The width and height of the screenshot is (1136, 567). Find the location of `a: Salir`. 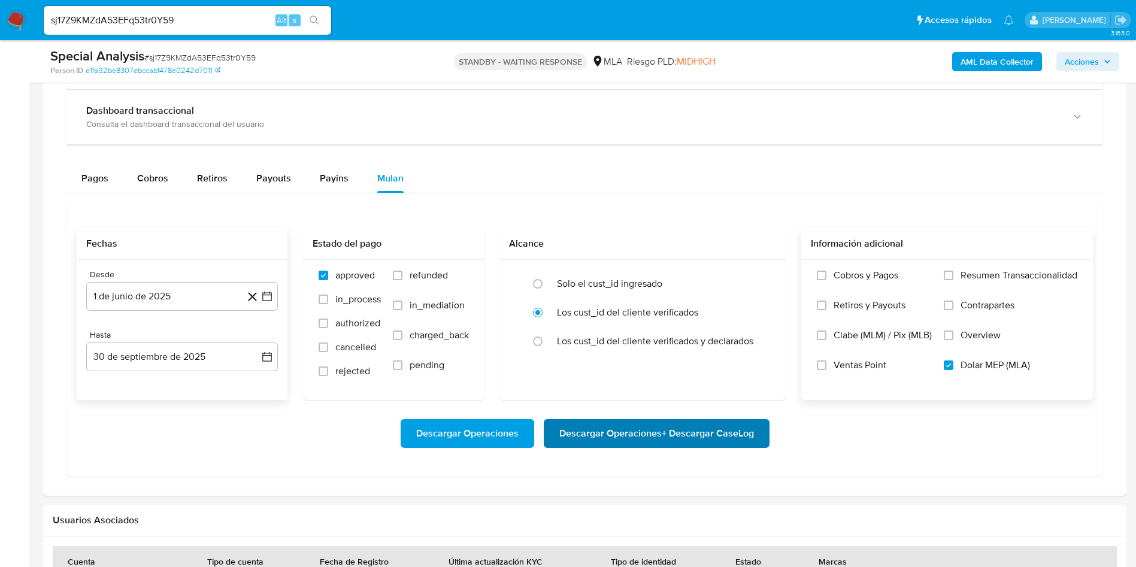

a: Salir is located at coordinates (1120, 20).